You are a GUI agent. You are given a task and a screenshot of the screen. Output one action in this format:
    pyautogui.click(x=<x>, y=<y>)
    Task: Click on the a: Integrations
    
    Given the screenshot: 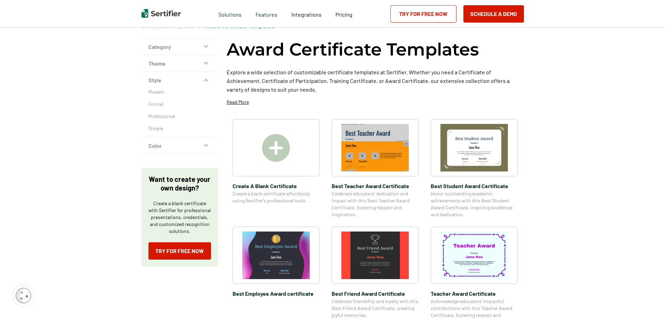 What is the action you would take?
    pyautogui.click(x=306, y=14)
    